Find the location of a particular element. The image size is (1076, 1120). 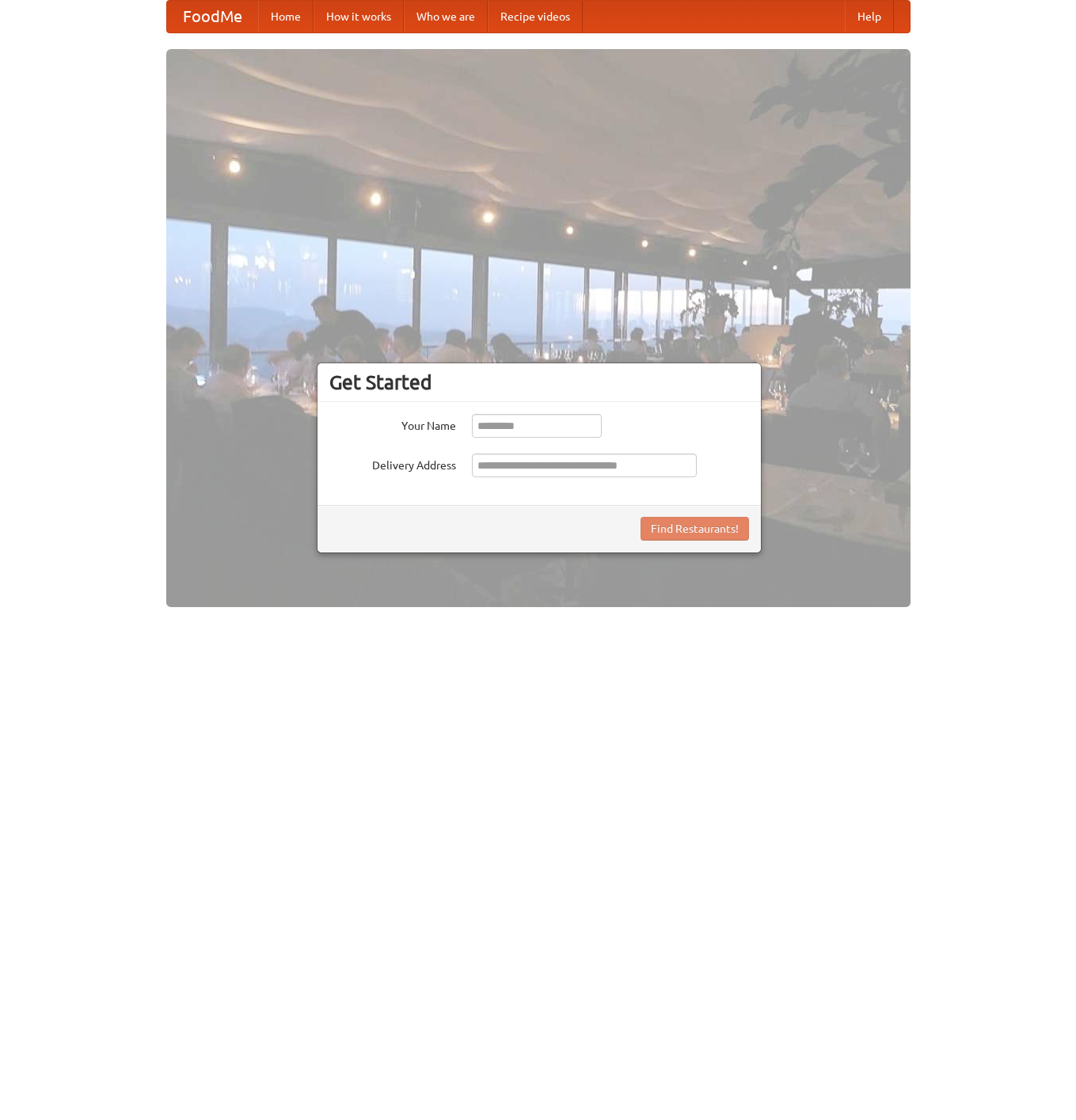

button: Find Restaurants! is located at coordinates (695, 529).